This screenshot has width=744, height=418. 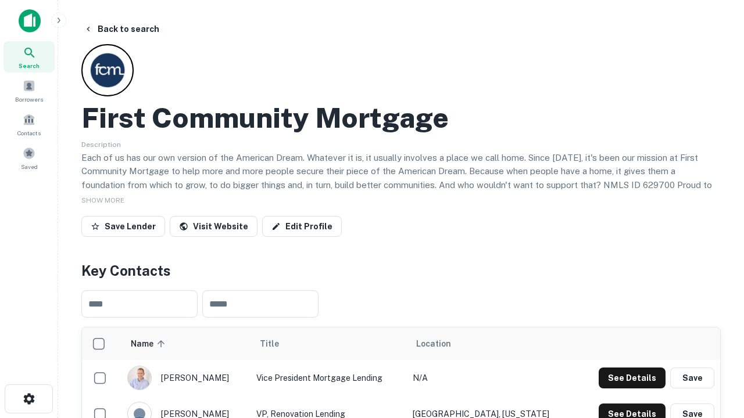 I want to click on span: Borrowers, so click(x=29, y=99).